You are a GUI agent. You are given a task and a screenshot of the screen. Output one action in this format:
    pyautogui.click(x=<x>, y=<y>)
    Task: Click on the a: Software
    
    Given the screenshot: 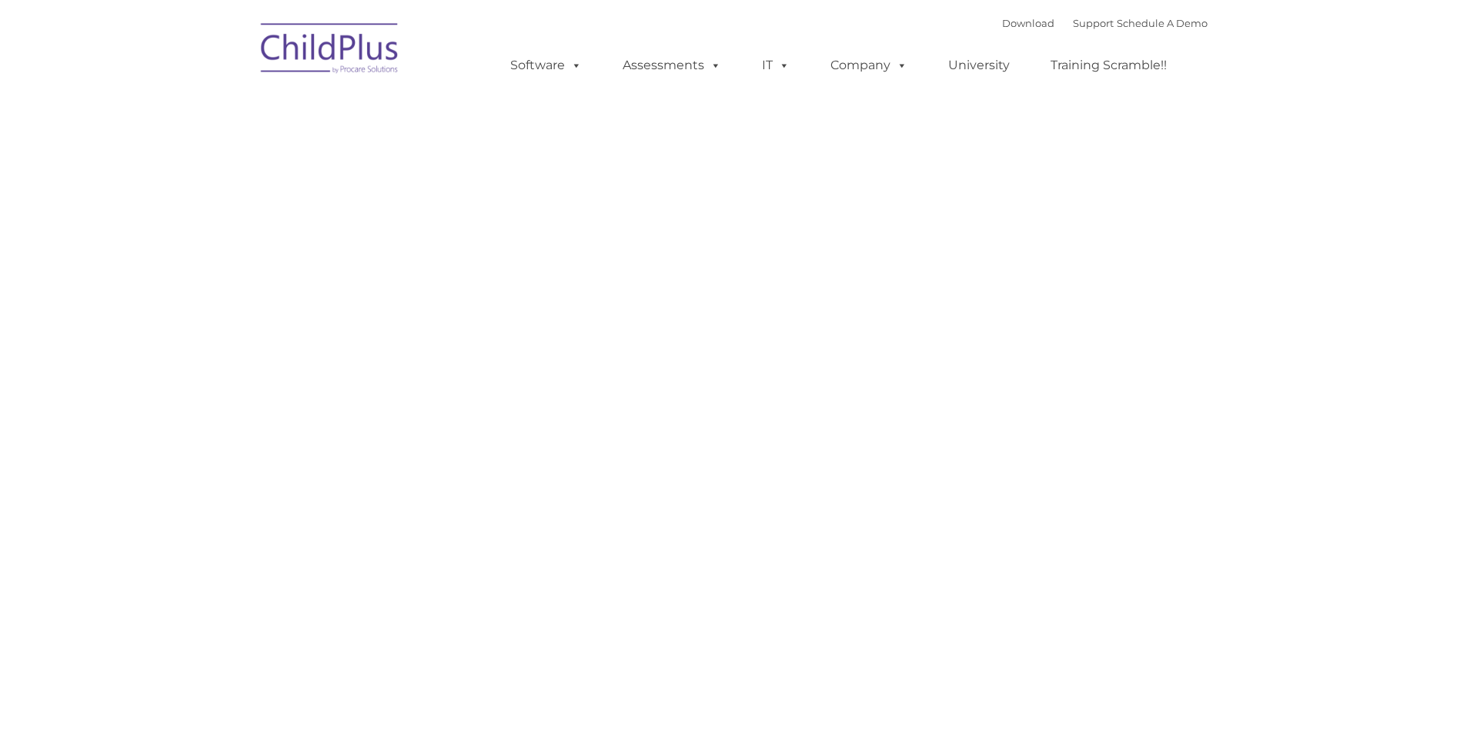 What is the action you would take?
    pyautogui.click(x=546, y=65)
    